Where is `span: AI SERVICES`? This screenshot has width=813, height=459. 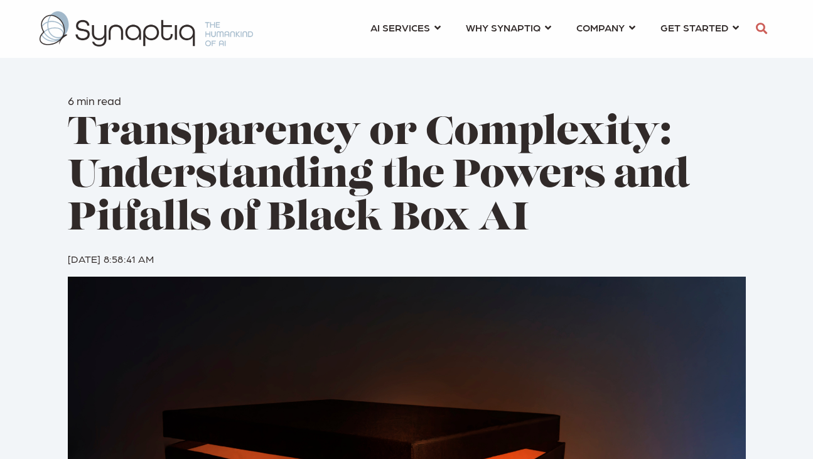 span: AI SERVICES is located at coordinates (400, 27).